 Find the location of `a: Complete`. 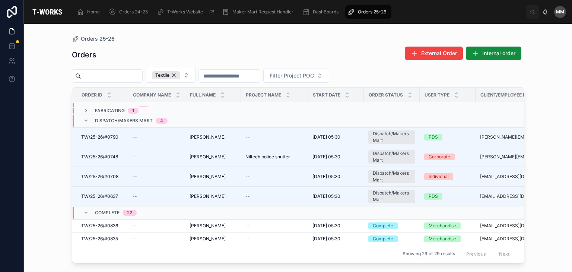

a: Complete is located at coordinates (392, 226).